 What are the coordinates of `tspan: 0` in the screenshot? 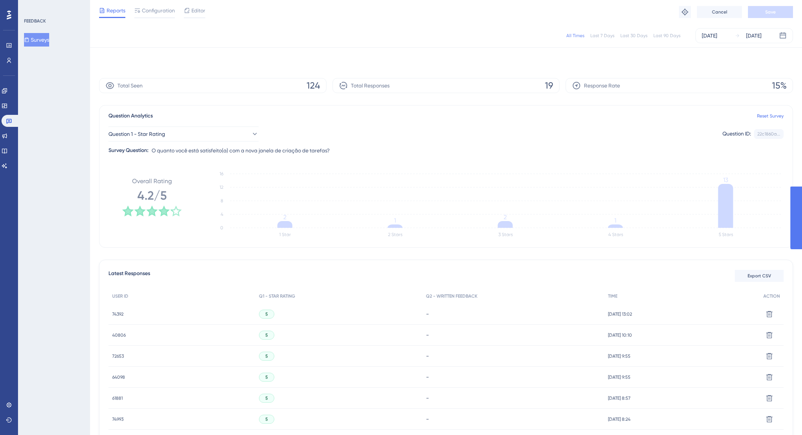 It's located at (222, 228).